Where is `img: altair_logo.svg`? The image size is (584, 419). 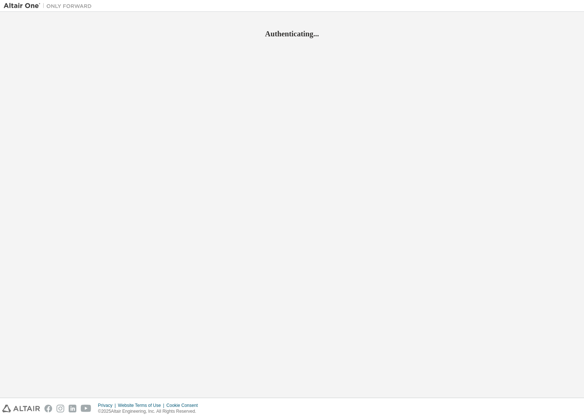 img: altair_logo.svg is located at coordinates (21, 408).